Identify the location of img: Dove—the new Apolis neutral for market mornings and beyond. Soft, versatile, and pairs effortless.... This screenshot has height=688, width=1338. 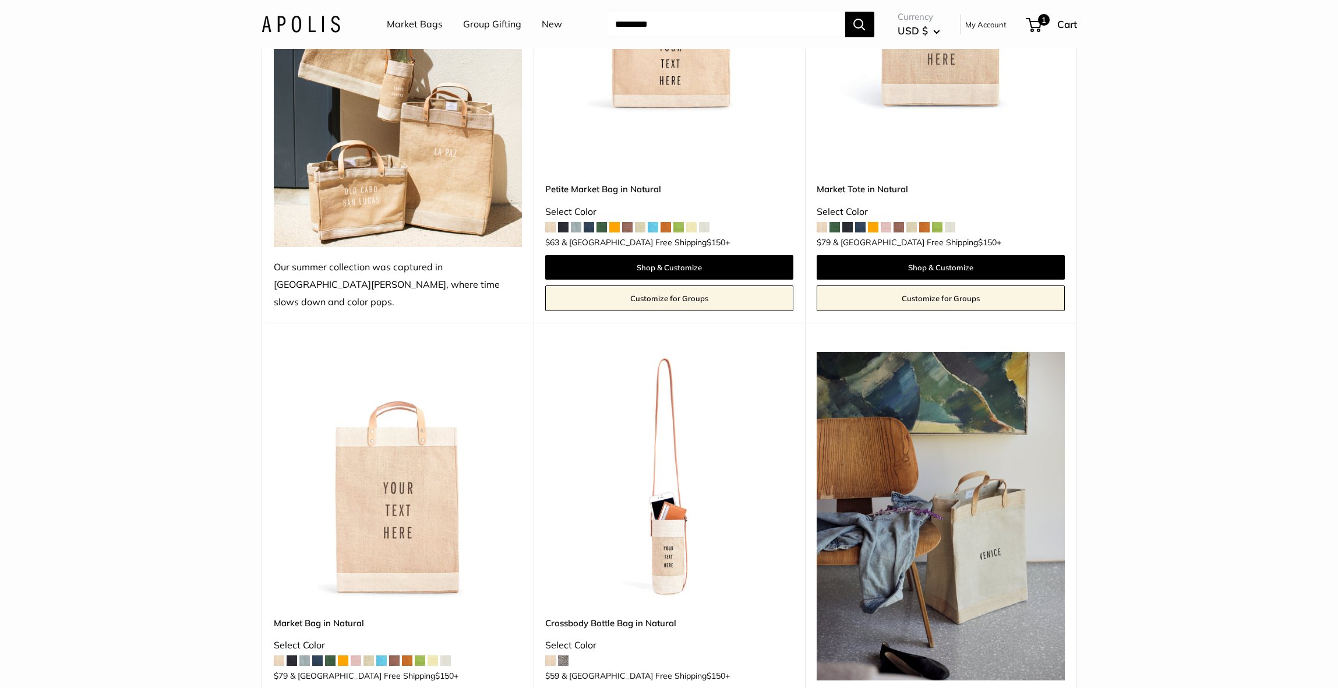
(941, 516).